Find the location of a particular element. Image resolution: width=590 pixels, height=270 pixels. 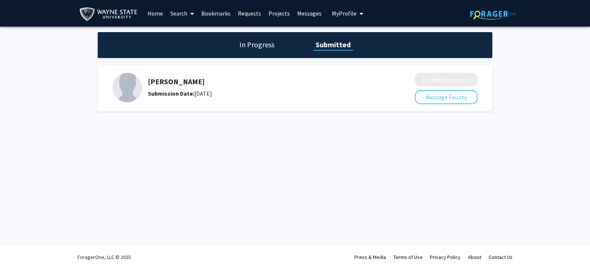

a: Privacy Policy is located at coordinates (445, 257).